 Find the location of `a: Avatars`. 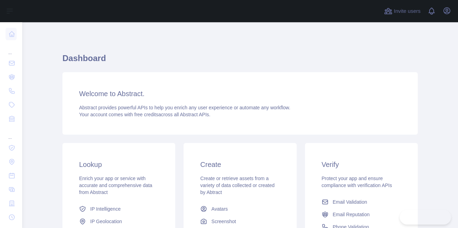

a: Avatars is located at coordinates (240, 209).